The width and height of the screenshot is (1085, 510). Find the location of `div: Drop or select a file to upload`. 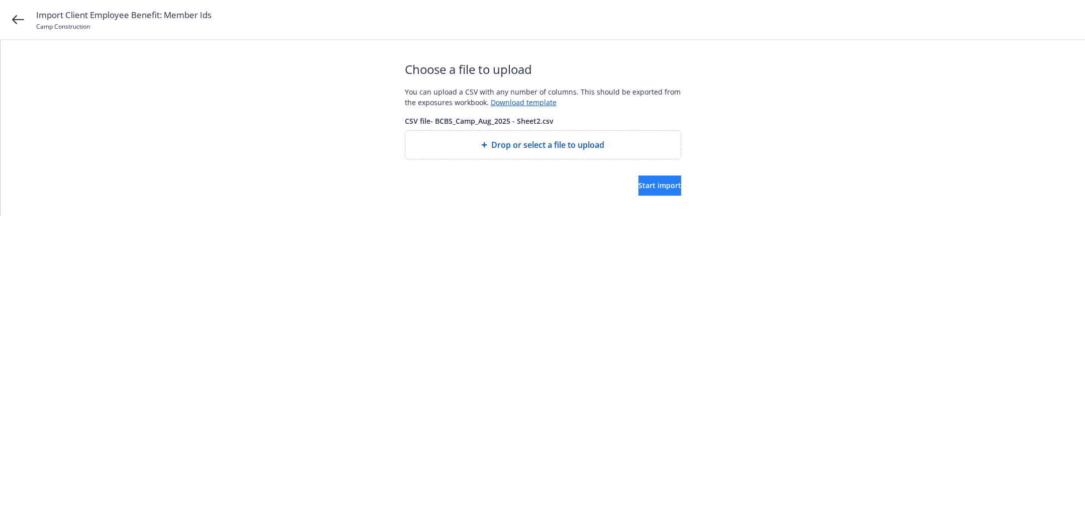

div: Drop or select a file to upload is located at coordinates (543, 145).